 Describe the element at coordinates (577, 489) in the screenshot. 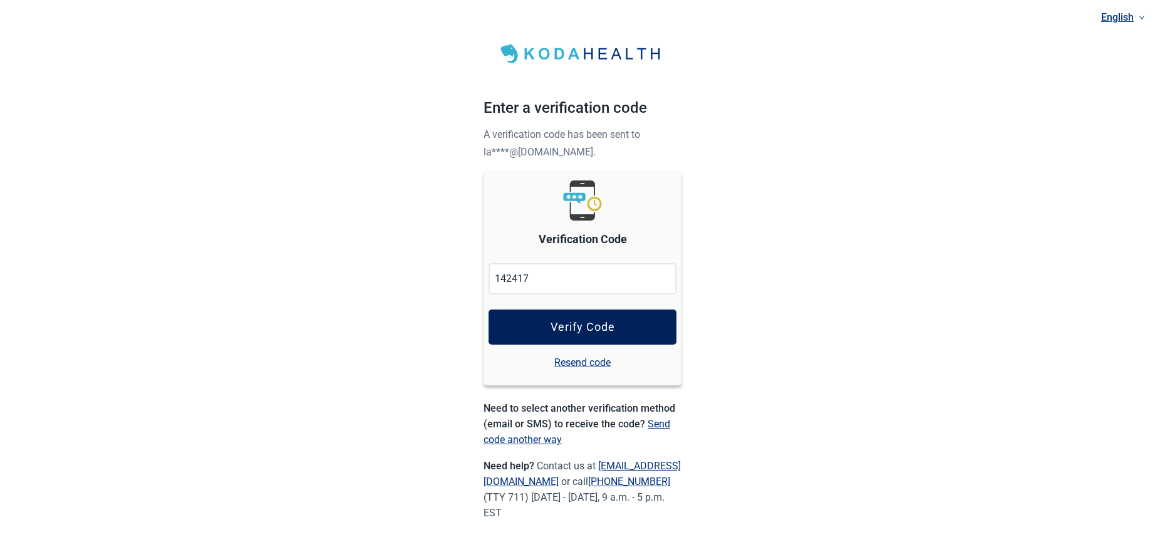

I see `span: or call (TTY 711)` at that location.